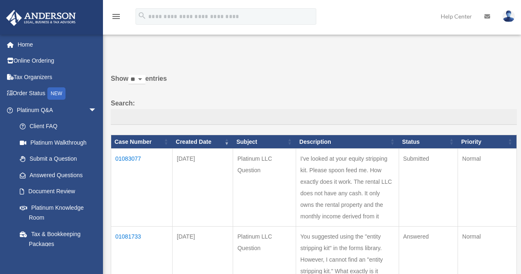 The height and width of the screenshot is (274, 521). What do you see at coordinates (428, 142) in the screenshot?
I see `th: Status: activate to sort column ascending` at bounding box center [428, 142].